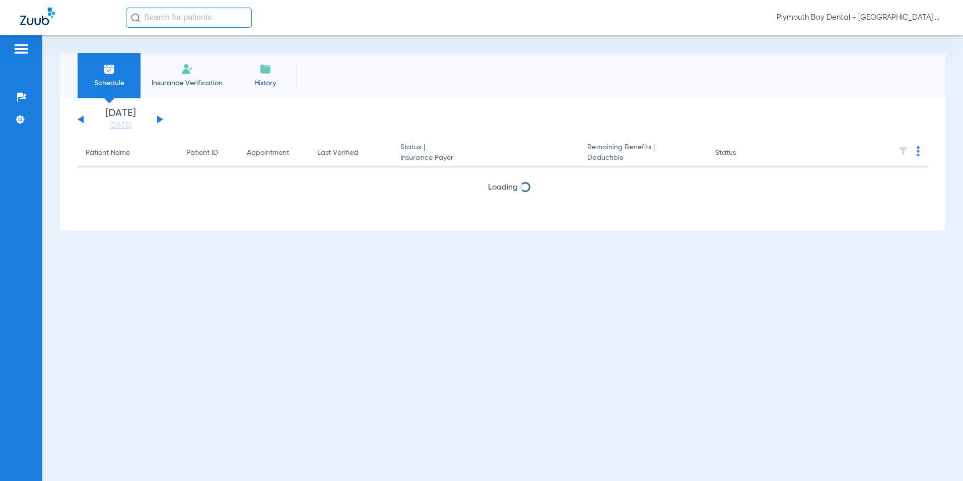 The height and width of the screenshot is (481, 963). What do you see at coordinates (919, 151) in the screenshot?
I see `img: group-dot-blue.svg` at bounding box center [919, 151].